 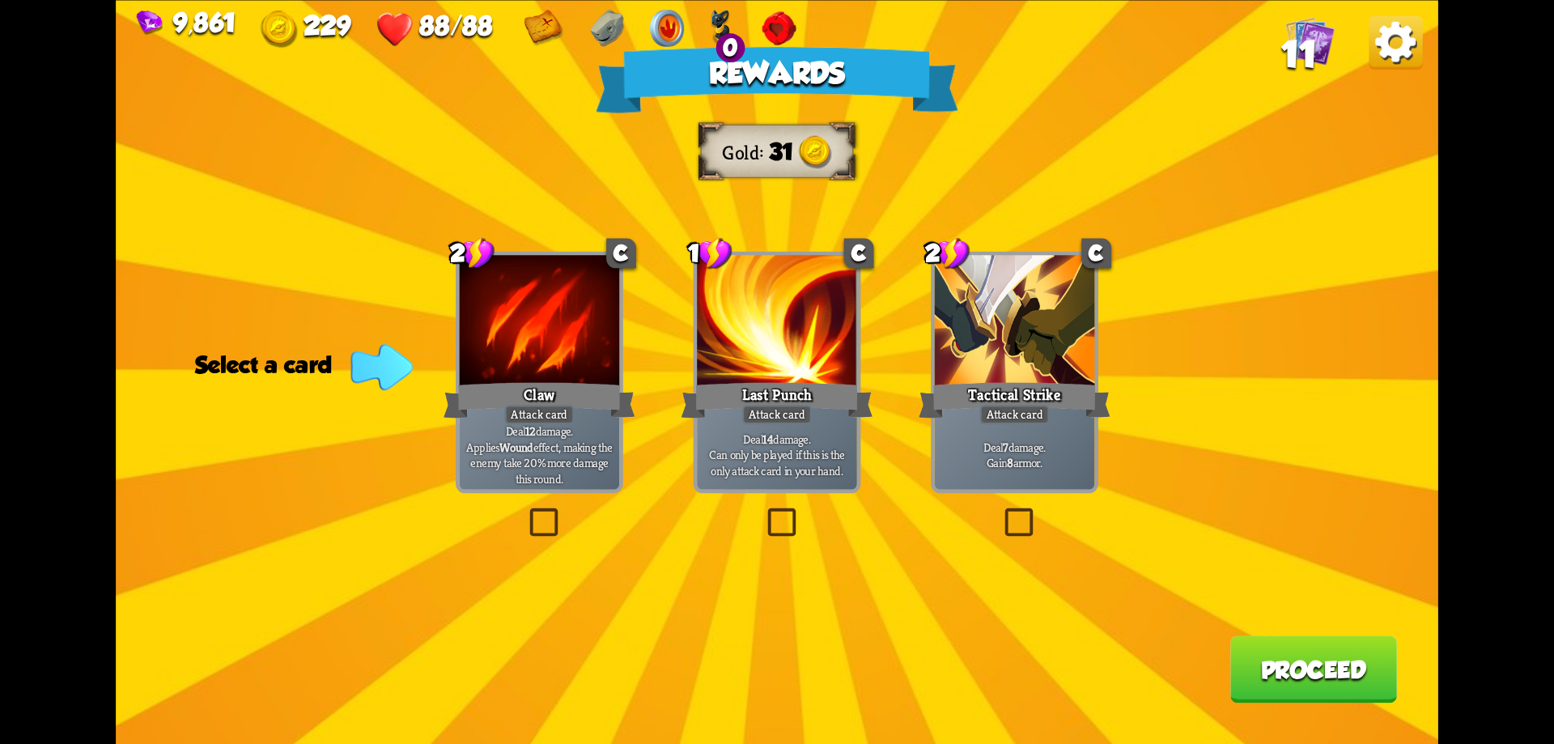 What do you see at coordinates (540, 454) in the screenshot?
I see `p: Deal damage. Applies effect, making the enemy take 20% more damage this round.` at bounding box center [540, 454].